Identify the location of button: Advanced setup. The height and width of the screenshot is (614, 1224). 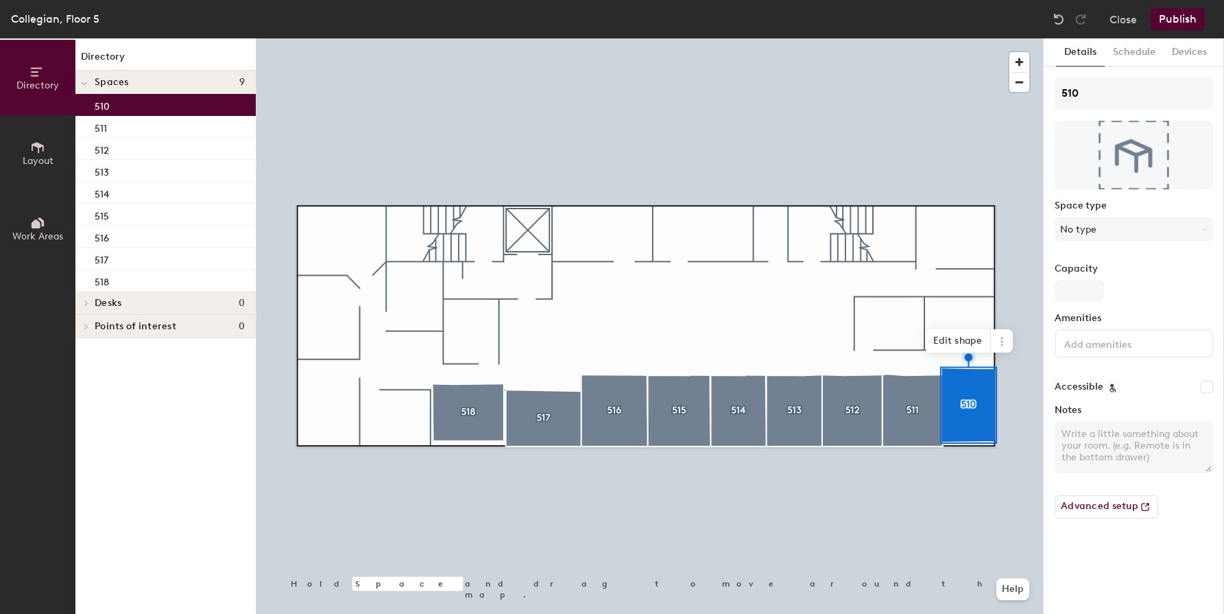
(1106, 507).